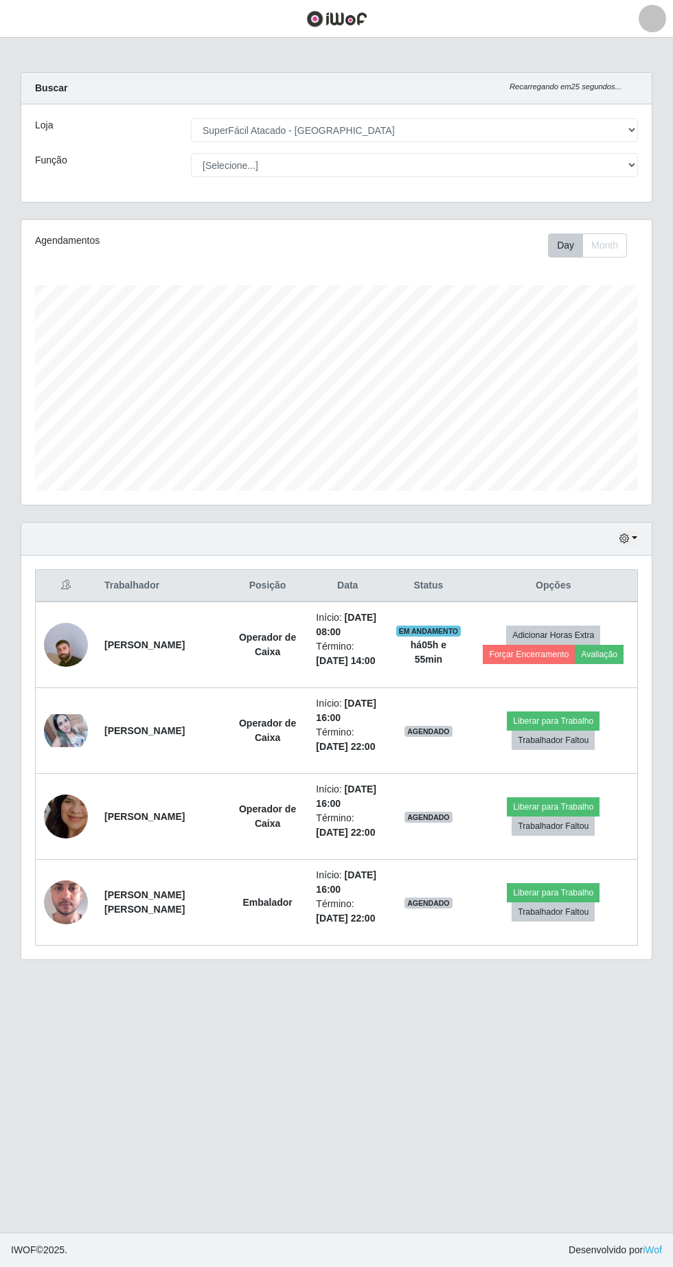  Describe the element at coordinates (268, 586) in the screenshot. I see `th: Posição` at that location.